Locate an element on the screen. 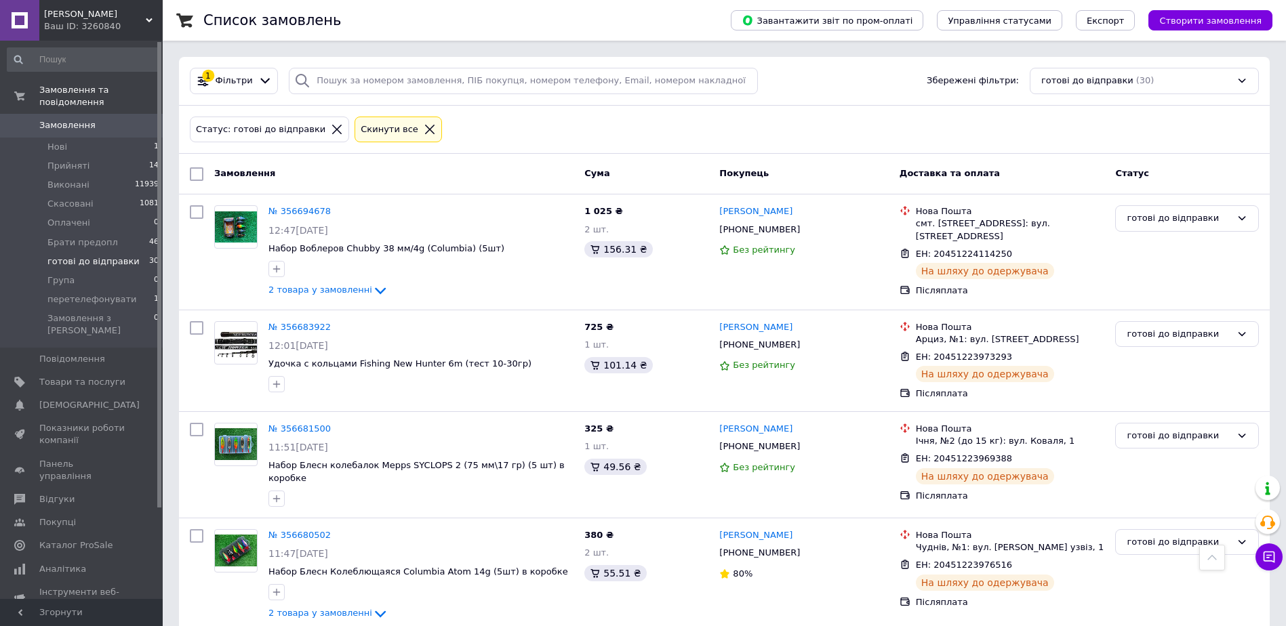  span: Доставка та оплата is located at coordinates (950, 173).